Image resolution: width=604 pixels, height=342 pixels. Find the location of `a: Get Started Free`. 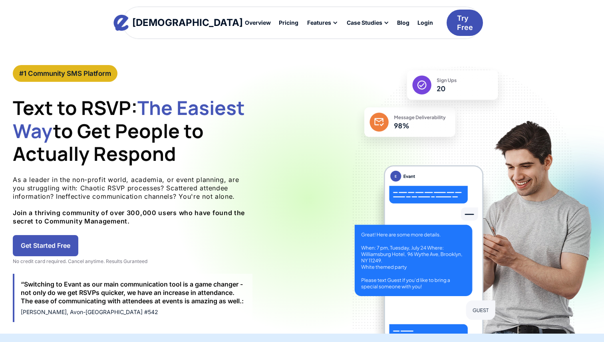

a: Get Started Free is located at coordinates (46, 245).